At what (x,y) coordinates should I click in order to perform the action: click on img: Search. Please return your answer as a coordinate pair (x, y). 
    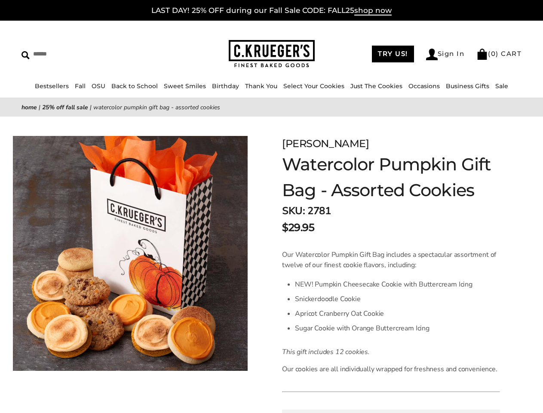
    Looking at the image, I should click on (25, 55).